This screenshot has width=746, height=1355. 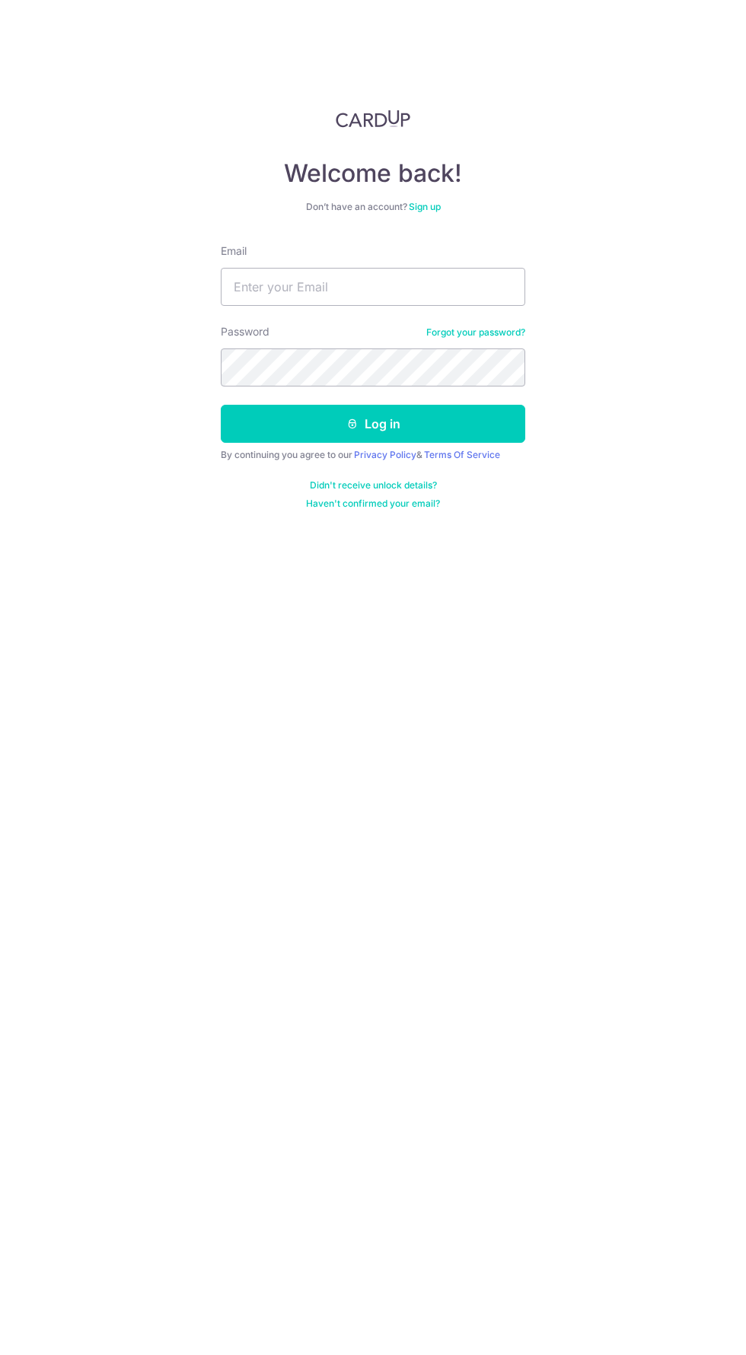 What do you see at coordinates (234, 251) in the screenshot?
I see `label: Email` at bounding box center [234, 251].